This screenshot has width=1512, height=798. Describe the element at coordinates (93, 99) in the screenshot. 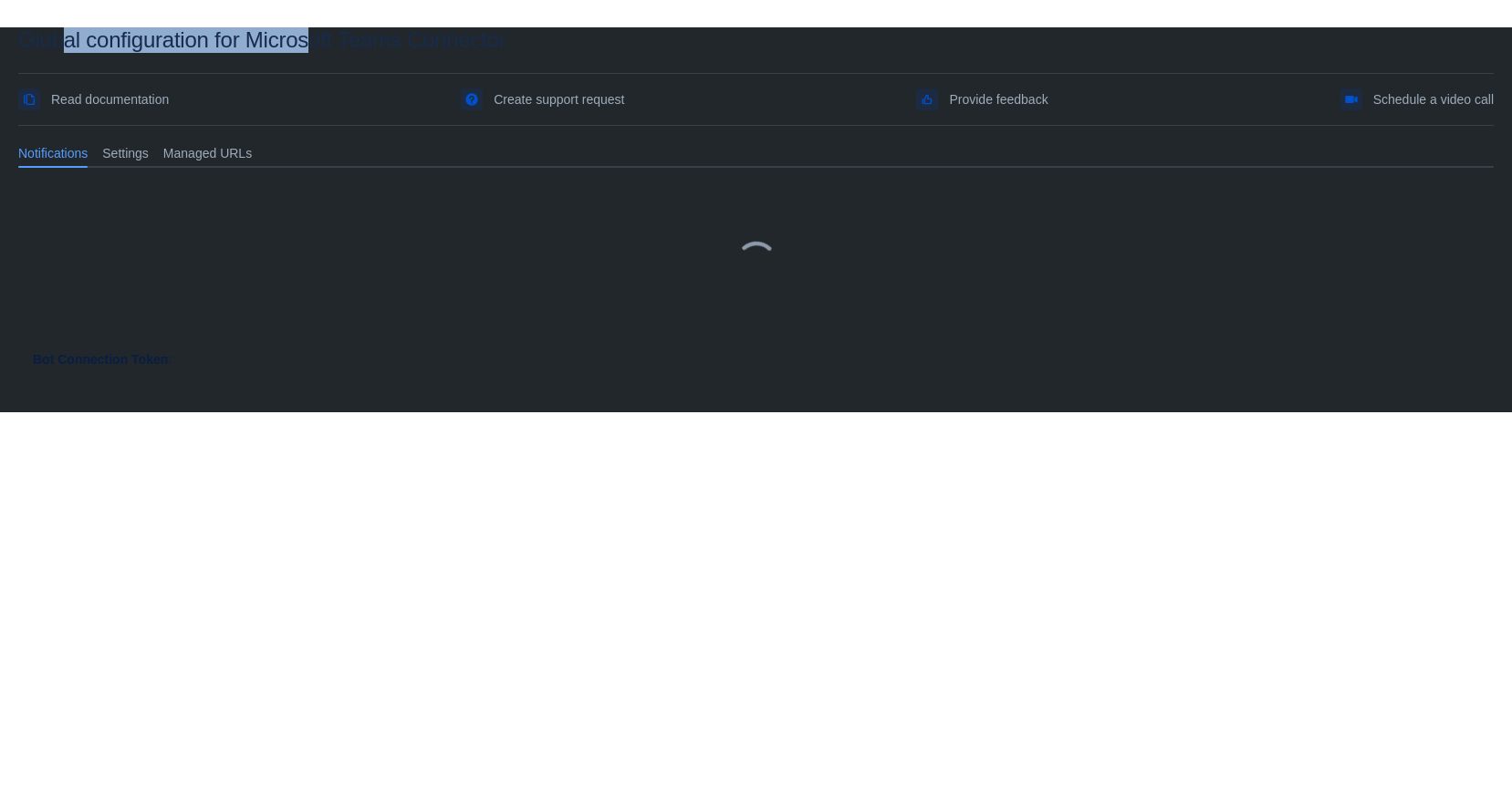

I see `a: Read documentation` at that location.